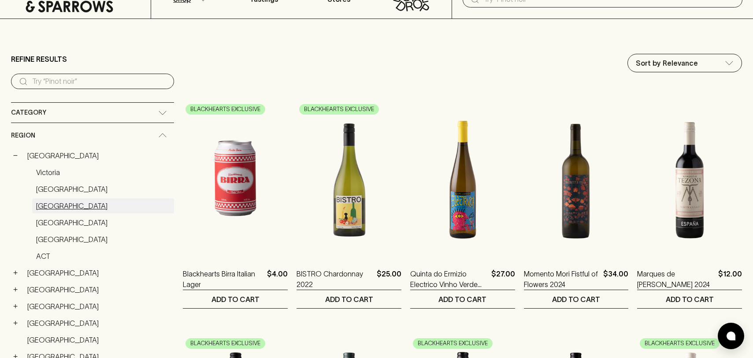  I want to click on p: Quinta do Ermizio Electrico Vinho Verde 2022, so click(449, 279).